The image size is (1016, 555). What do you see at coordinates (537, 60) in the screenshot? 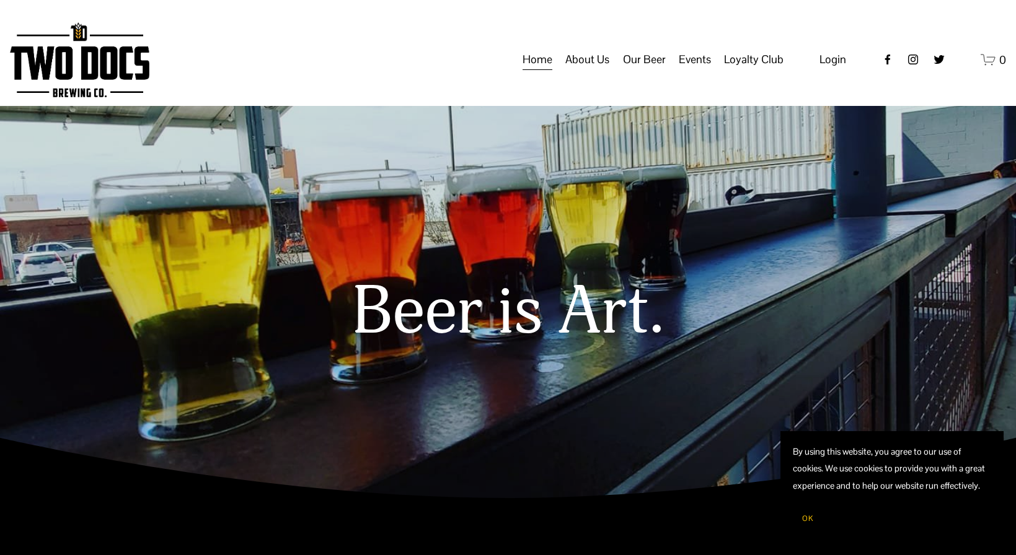
I see `a: Home` at bounding box center [537, 60].